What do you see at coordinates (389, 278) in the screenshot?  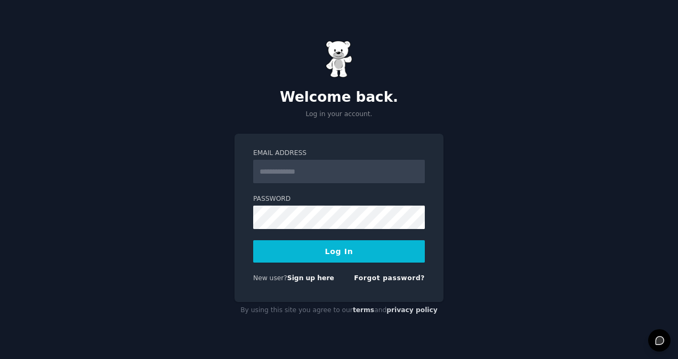 I see `a: Forgot password?` at bounding box center [389, 278].